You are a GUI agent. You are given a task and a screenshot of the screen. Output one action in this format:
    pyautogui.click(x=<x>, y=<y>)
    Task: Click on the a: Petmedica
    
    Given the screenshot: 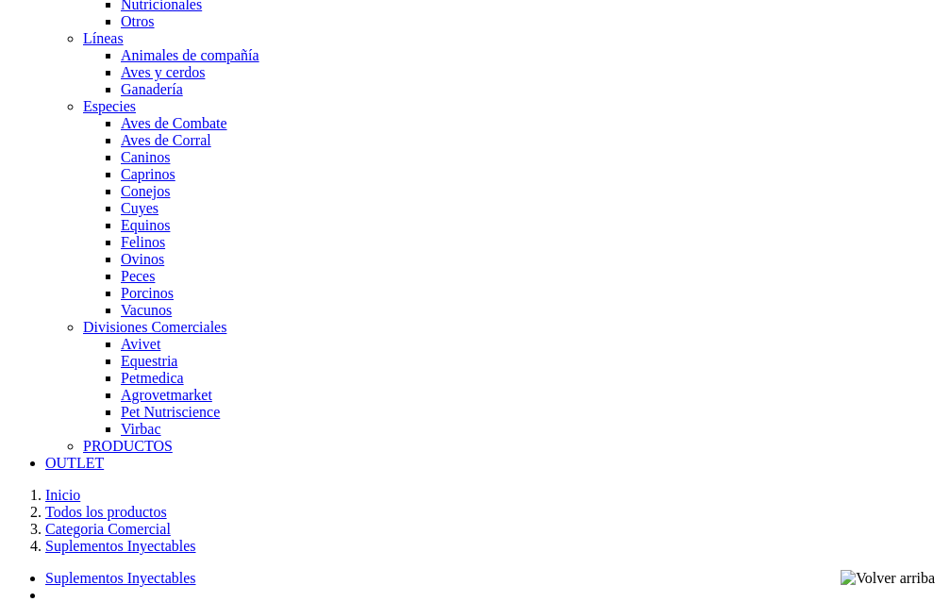 What is the action you would take?
    pyautogui.click(x=152, y=377)
    